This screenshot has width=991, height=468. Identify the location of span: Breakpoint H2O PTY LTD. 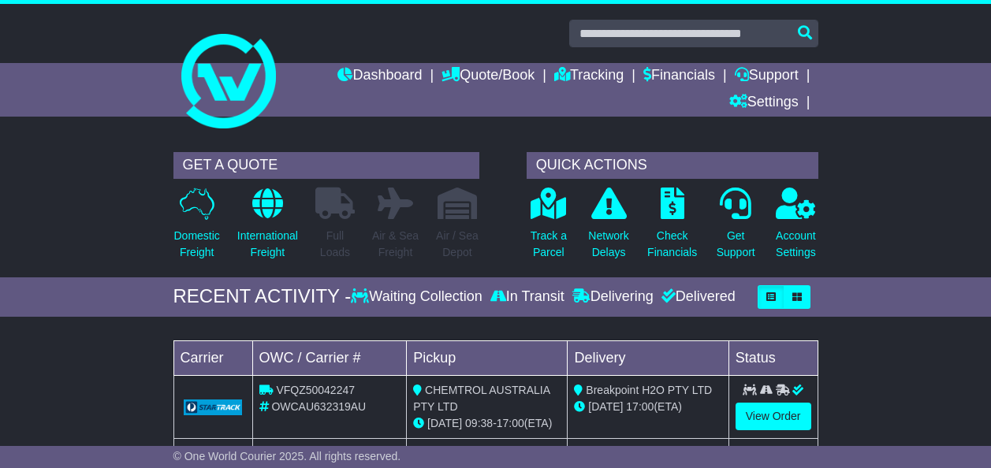
(649, 390).